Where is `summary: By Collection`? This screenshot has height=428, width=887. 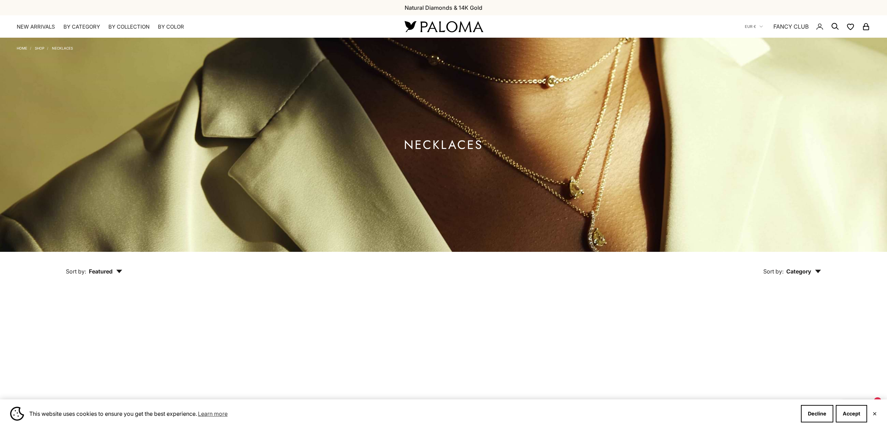
summary: By Collection is located at coordinates (129, 27).